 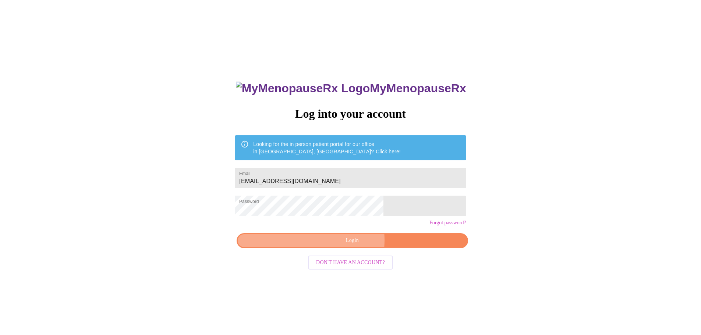 I want to click on span: Login, so click(x=352, y=241).